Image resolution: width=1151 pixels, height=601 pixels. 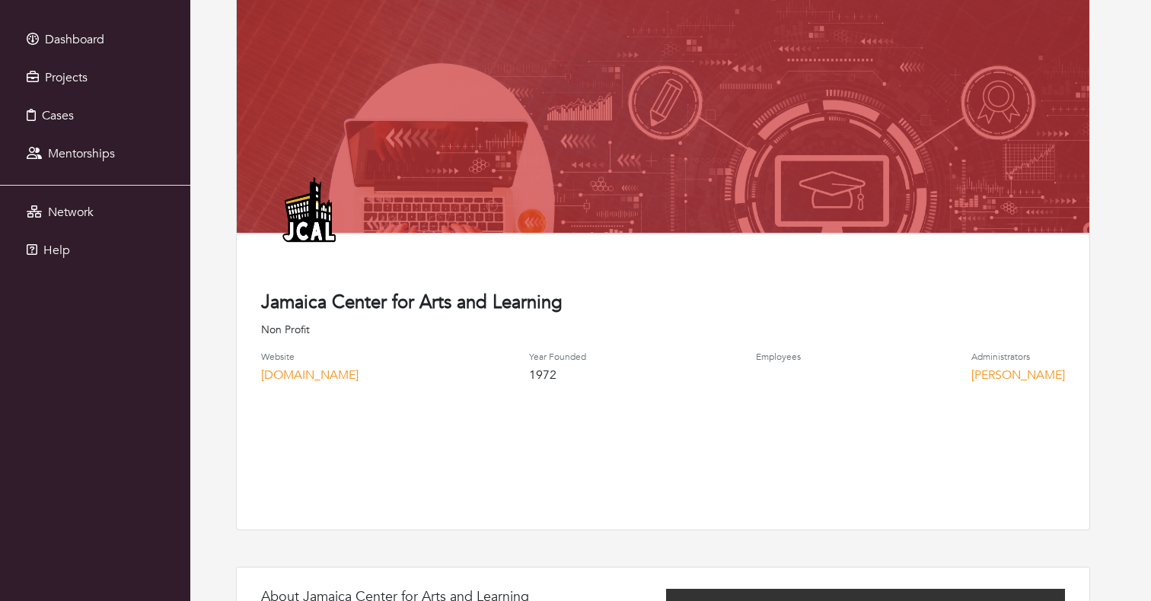 What do you see at coordinates (310, 357) in the screenshot?
I see `h4: Website` at bounding box center [310, 357].